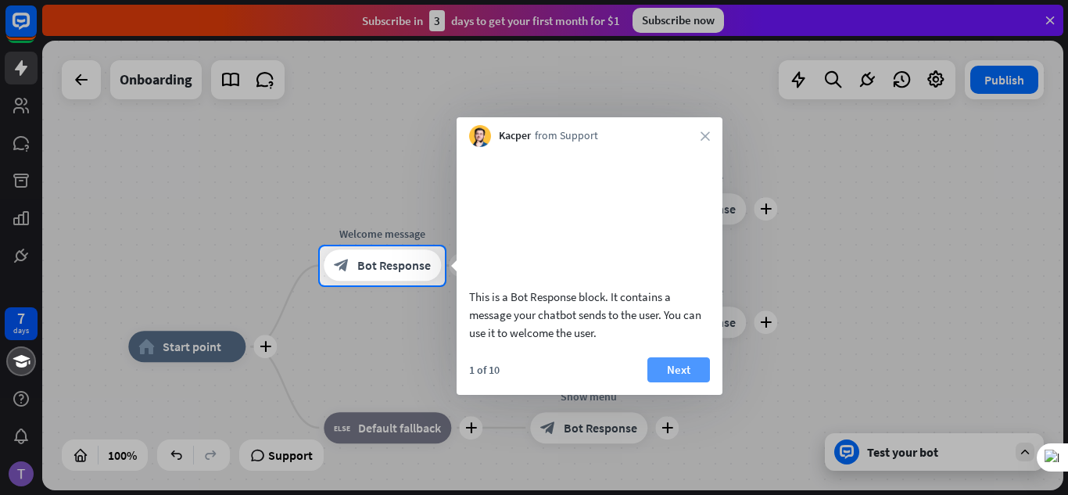 Image resolution: width=1068 pixels, height=495 pixels. I want to click on span: Kacper, so click(515, 136).